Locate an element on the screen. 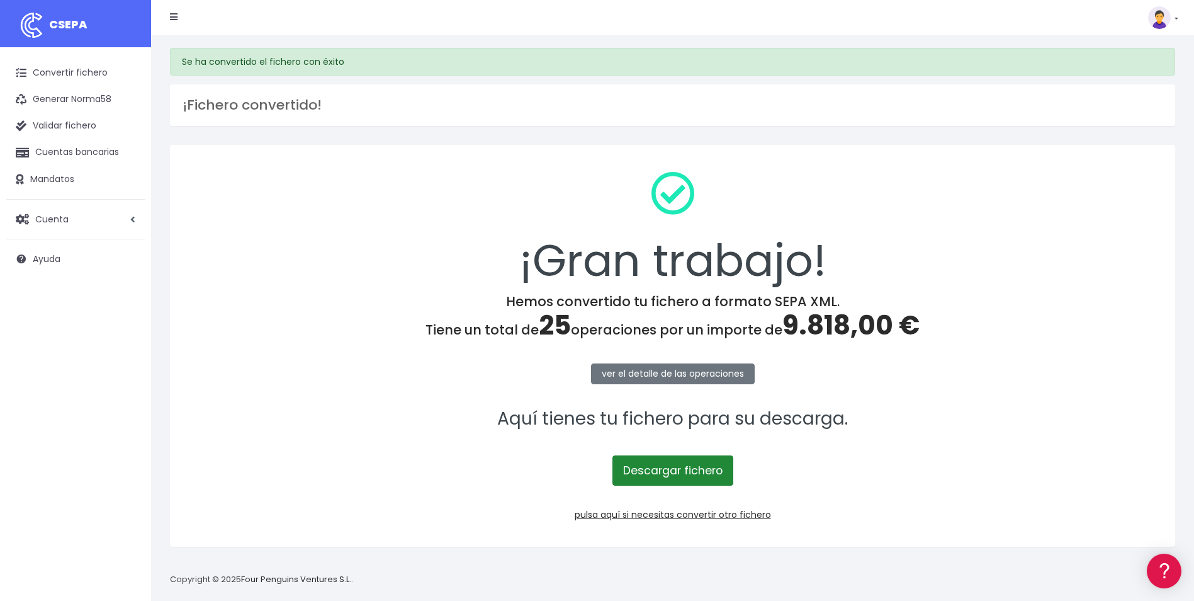 The width and height of the screenshot is (1194, 601). a: Descargar fichero is located at coordinates (673, 470).